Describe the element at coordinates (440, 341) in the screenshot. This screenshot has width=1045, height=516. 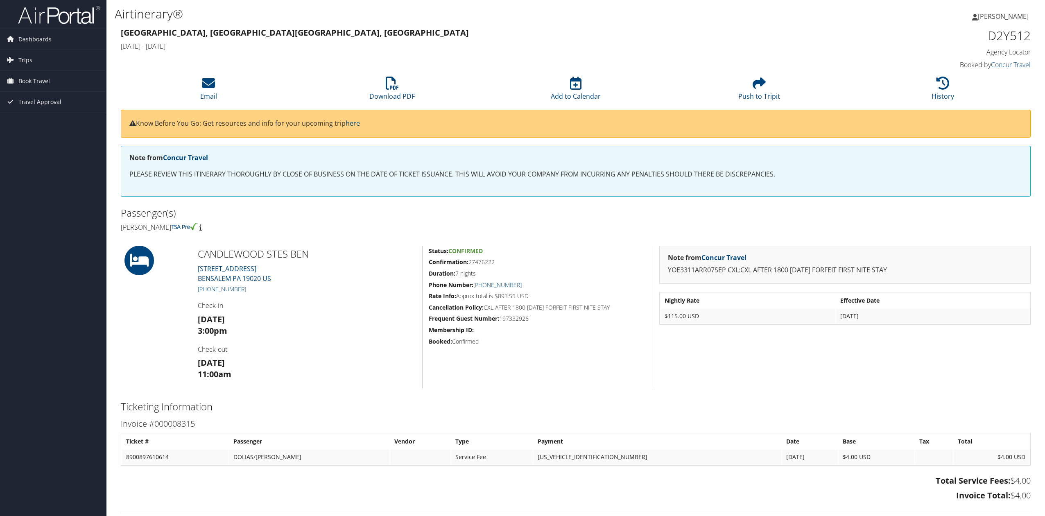
I see `strong: Booked:` at that location.